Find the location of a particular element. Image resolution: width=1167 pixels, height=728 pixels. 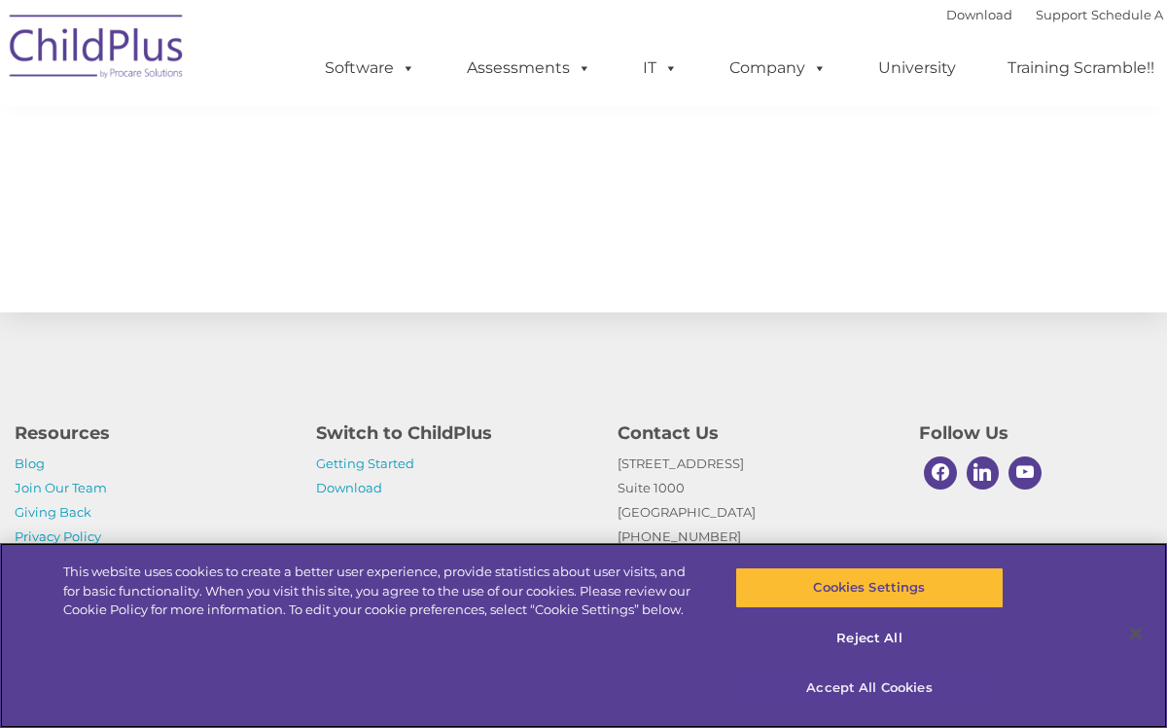

div: This website uses cookies to create a better user experience, provide statistics about user visit... is located at coordinates (381, 590).